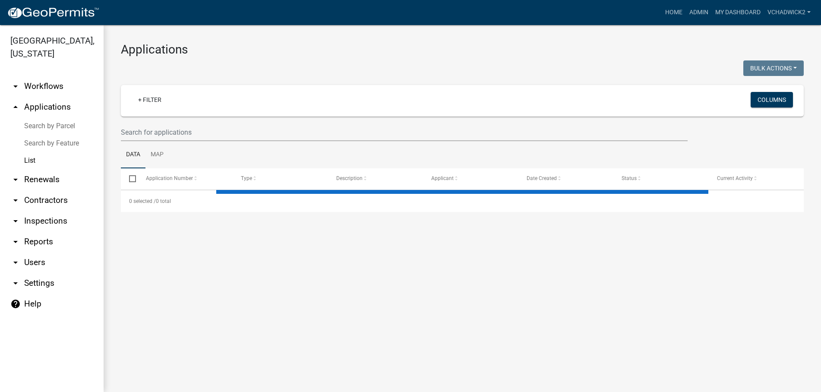 This screenshot has width=821, height=392. Describe the element at coordinates (541, 178) in the screenshot. I see `span: Date Created` at that location.